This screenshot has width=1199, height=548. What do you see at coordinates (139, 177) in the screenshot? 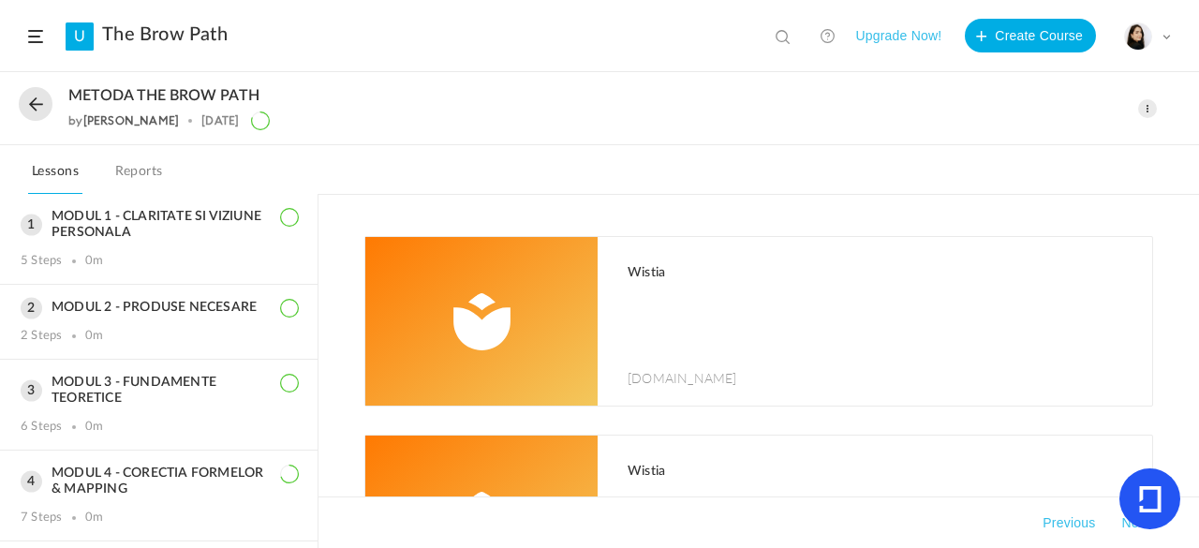
I see `a: Reports` at bounding box center [139, 177].